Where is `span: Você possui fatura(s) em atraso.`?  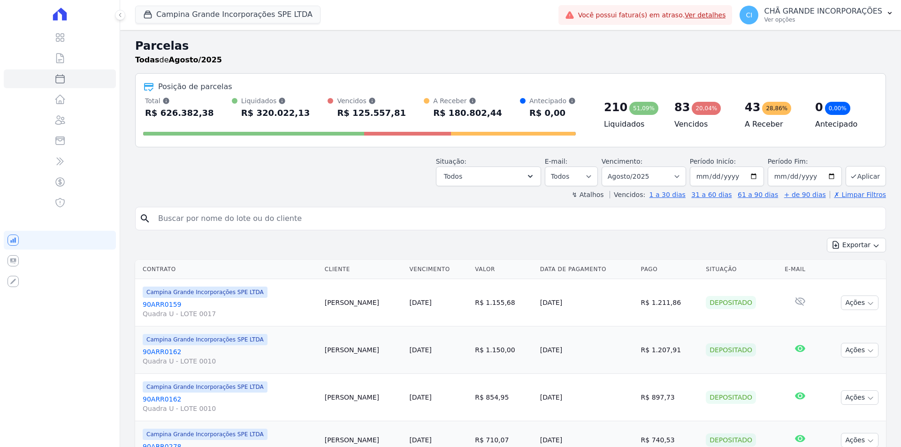 span: Você possui fatura(s) em atraso. is located at coordinates (652, 15).